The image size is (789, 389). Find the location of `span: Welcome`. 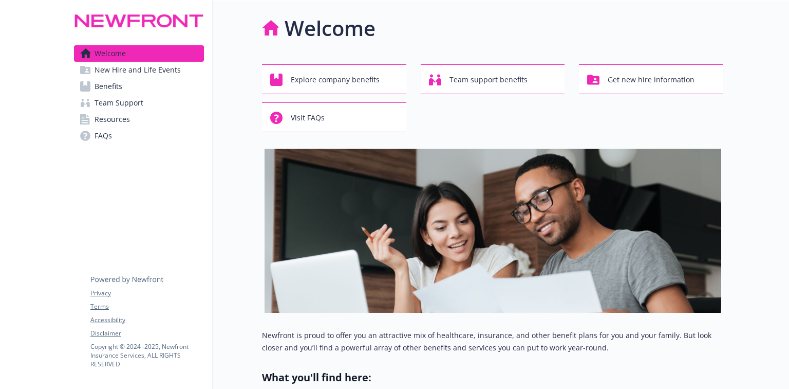

span: Welcome is located at coordinates (110, 53).